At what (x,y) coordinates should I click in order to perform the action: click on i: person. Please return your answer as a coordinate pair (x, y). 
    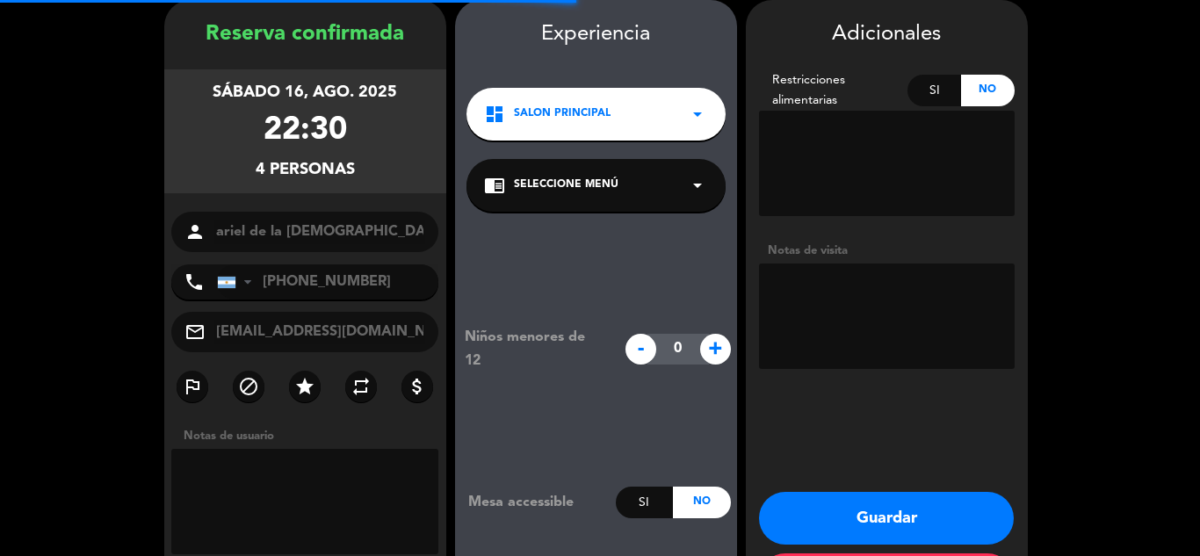
    Looking at the image, I should click on (195, 232).